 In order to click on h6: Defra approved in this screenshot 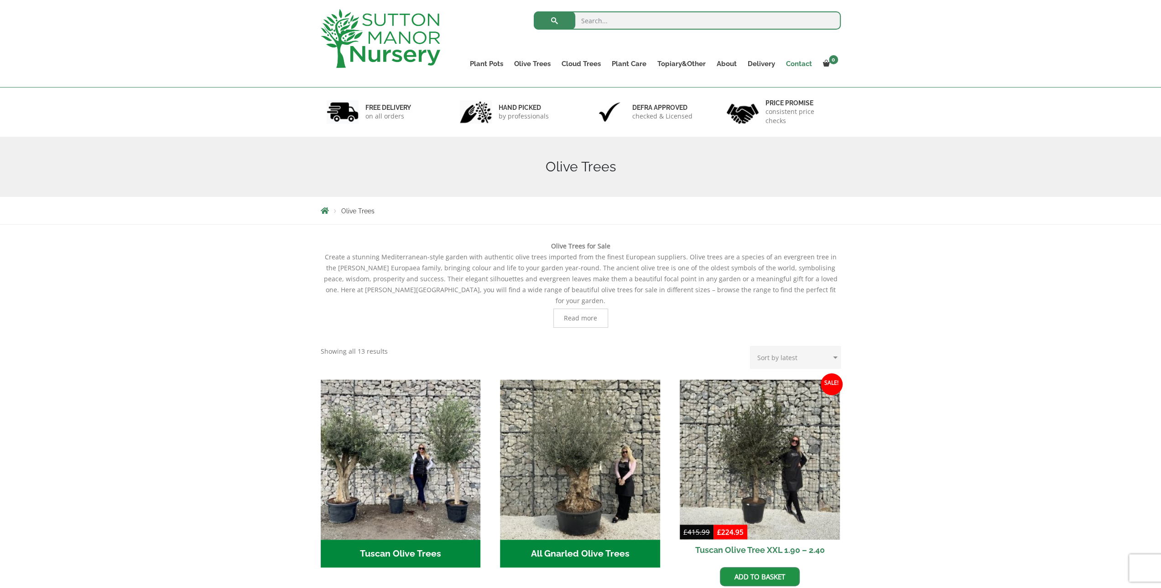, I will do `click(662, 108)`.